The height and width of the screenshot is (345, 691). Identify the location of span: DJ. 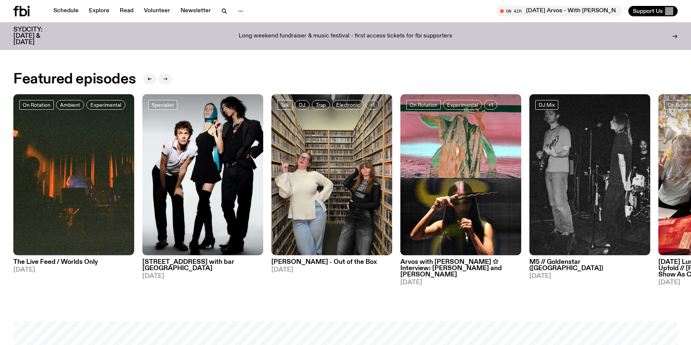
(302, 105).